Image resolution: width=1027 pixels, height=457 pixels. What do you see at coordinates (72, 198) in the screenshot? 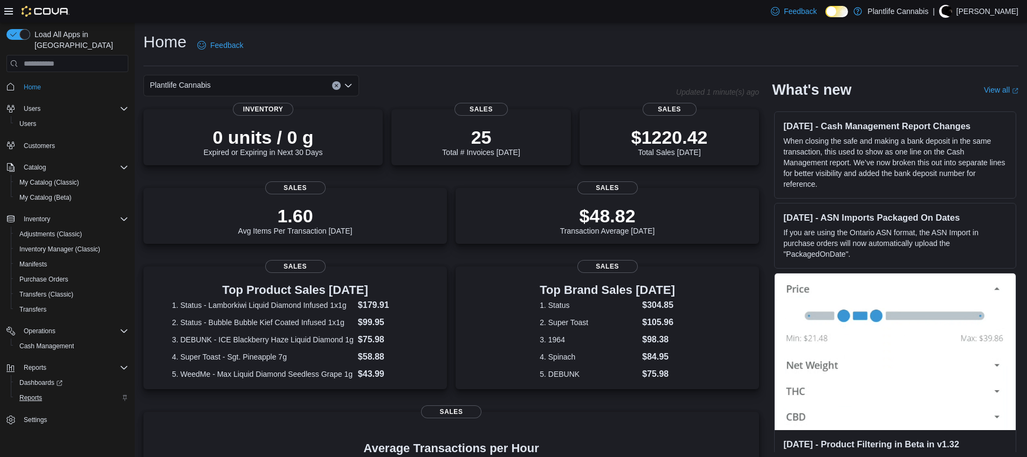
I see `button: My Catalog (Beta)` at bounding box center [72, 198].